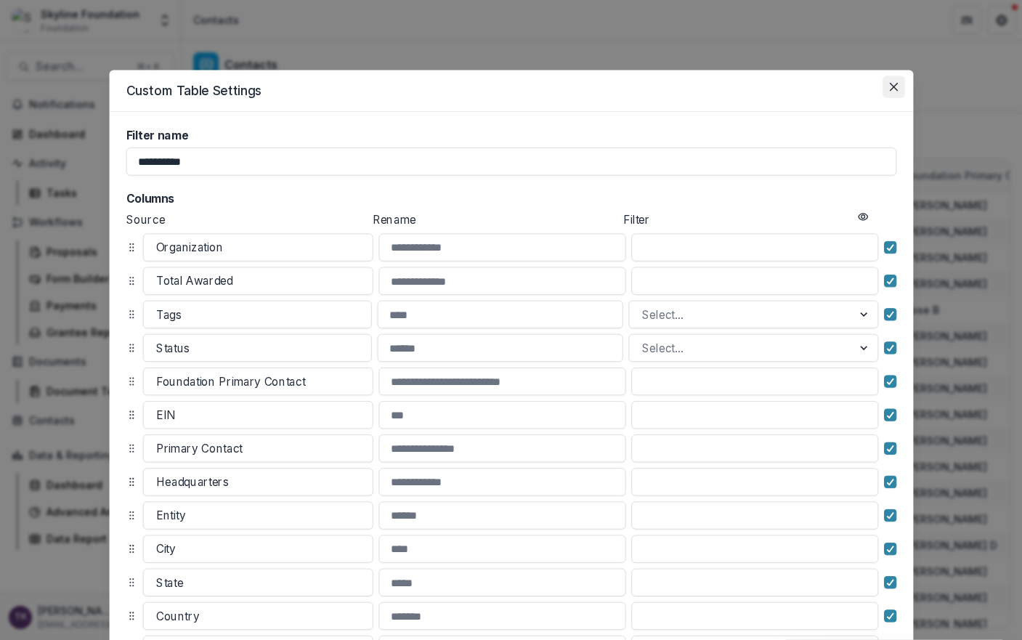 This screenshot has width=1022, height=640. I want to click on p: Source, so click(246, 219).